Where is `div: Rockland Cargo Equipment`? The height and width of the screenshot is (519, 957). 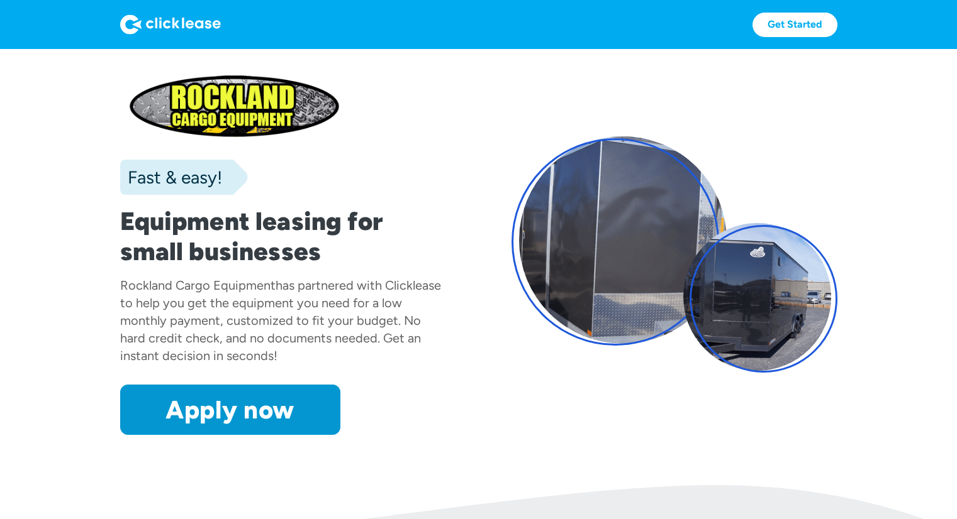 div: Rockland Cargo Equipment is located at coordinates (197, 286).